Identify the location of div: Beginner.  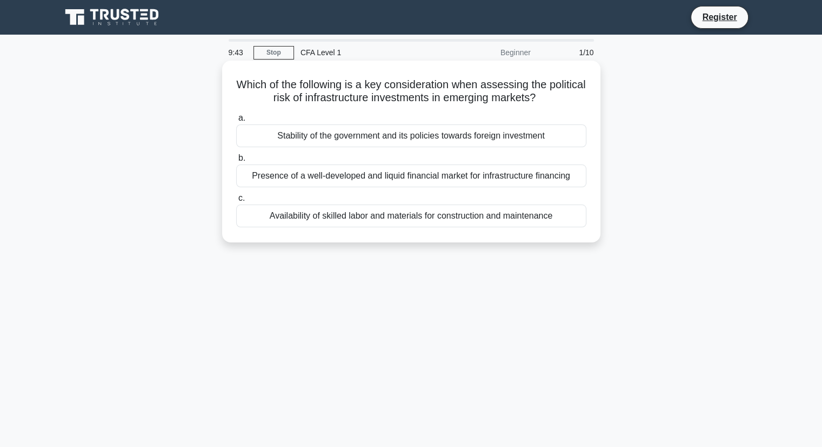
(490, 52).